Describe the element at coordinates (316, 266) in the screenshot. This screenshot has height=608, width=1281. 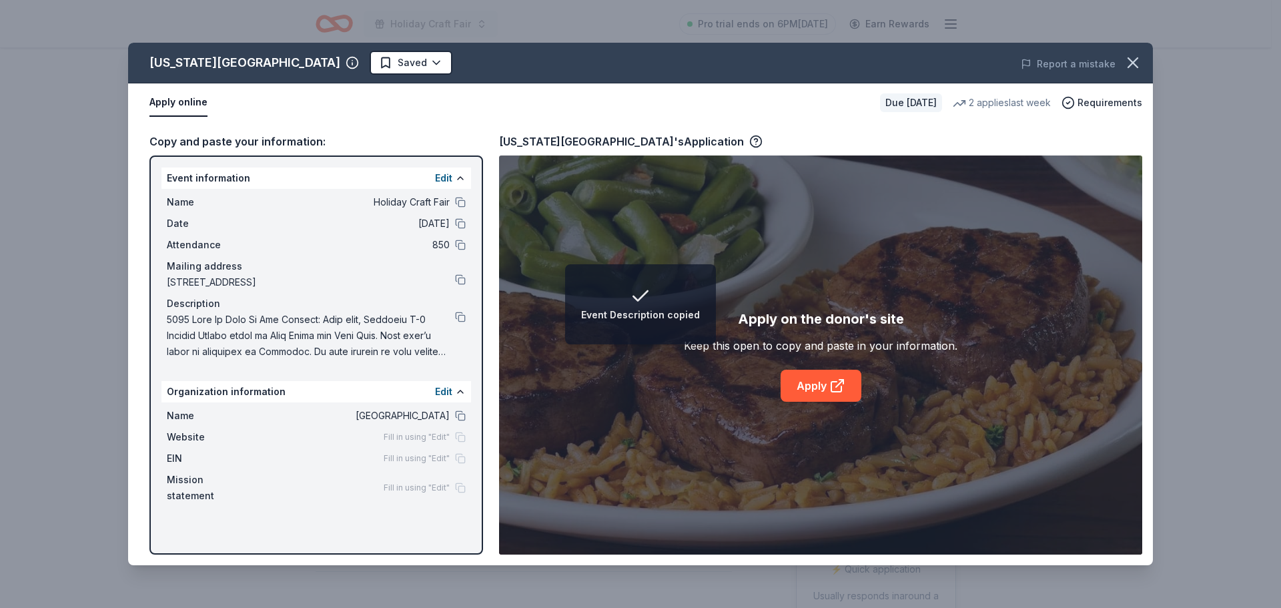
I see `div: Mailing address` at that location.